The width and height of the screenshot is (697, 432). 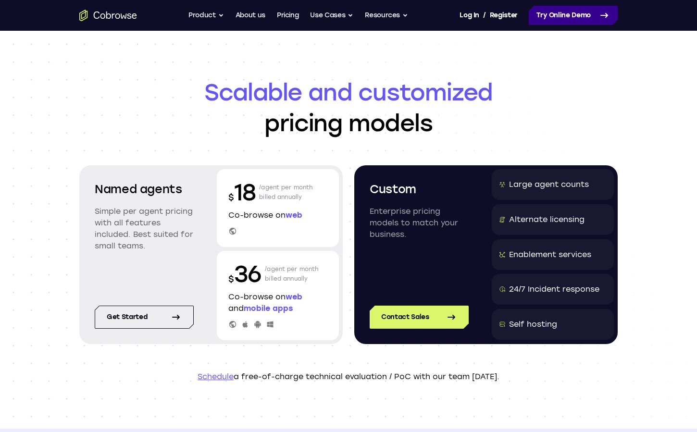 What do you see at coordinates (554, 289) in the screenshot?
I see `div: 24/7 Incident response` at bounding box center [554, 289].